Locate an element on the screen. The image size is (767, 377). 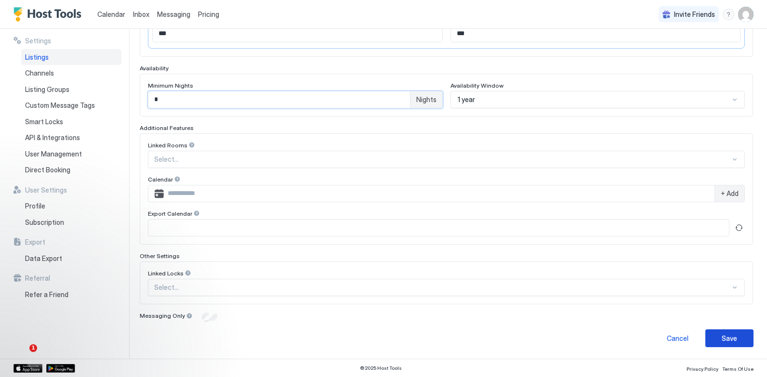
span: Profile is located at coordinates (35, 206).